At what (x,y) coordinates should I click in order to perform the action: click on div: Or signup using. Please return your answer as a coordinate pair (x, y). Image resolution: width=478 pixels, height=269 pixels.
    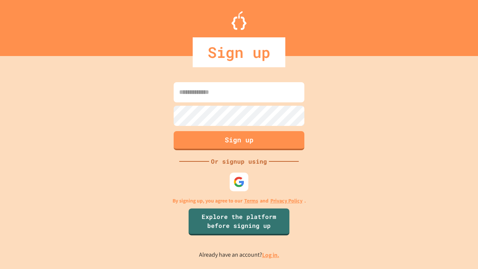
    Looking at the image, I should click on (239, 161).